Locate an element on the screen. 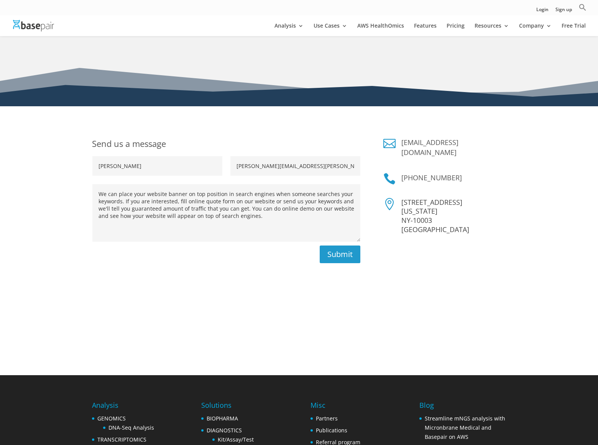  h4: Misc is located at coordinates (335, 407).